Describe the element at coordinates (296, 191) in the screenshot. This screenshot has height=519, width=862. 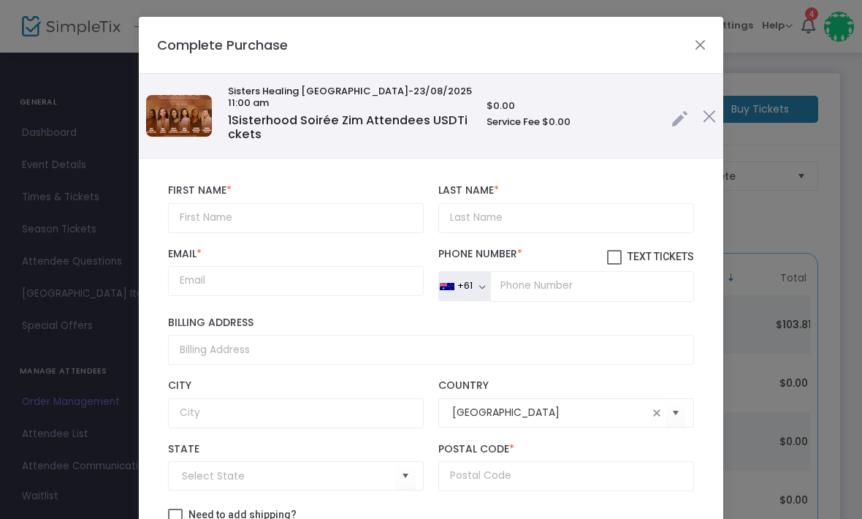
I see `label: First Name` at that location.